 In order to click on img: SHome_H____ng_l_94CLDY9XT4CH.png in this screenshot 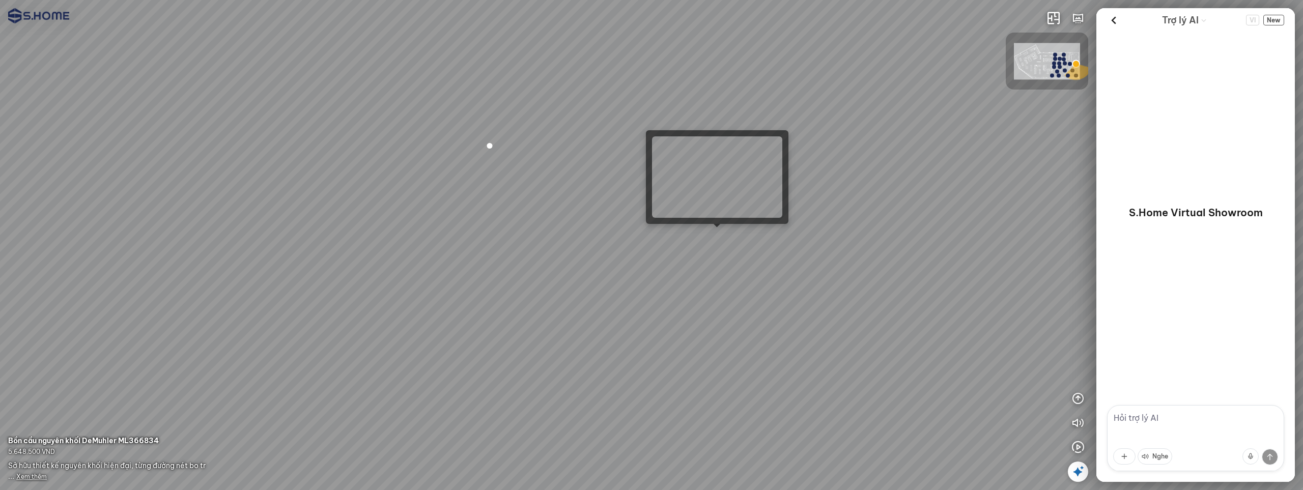, I will do `click(1047, 62)`.